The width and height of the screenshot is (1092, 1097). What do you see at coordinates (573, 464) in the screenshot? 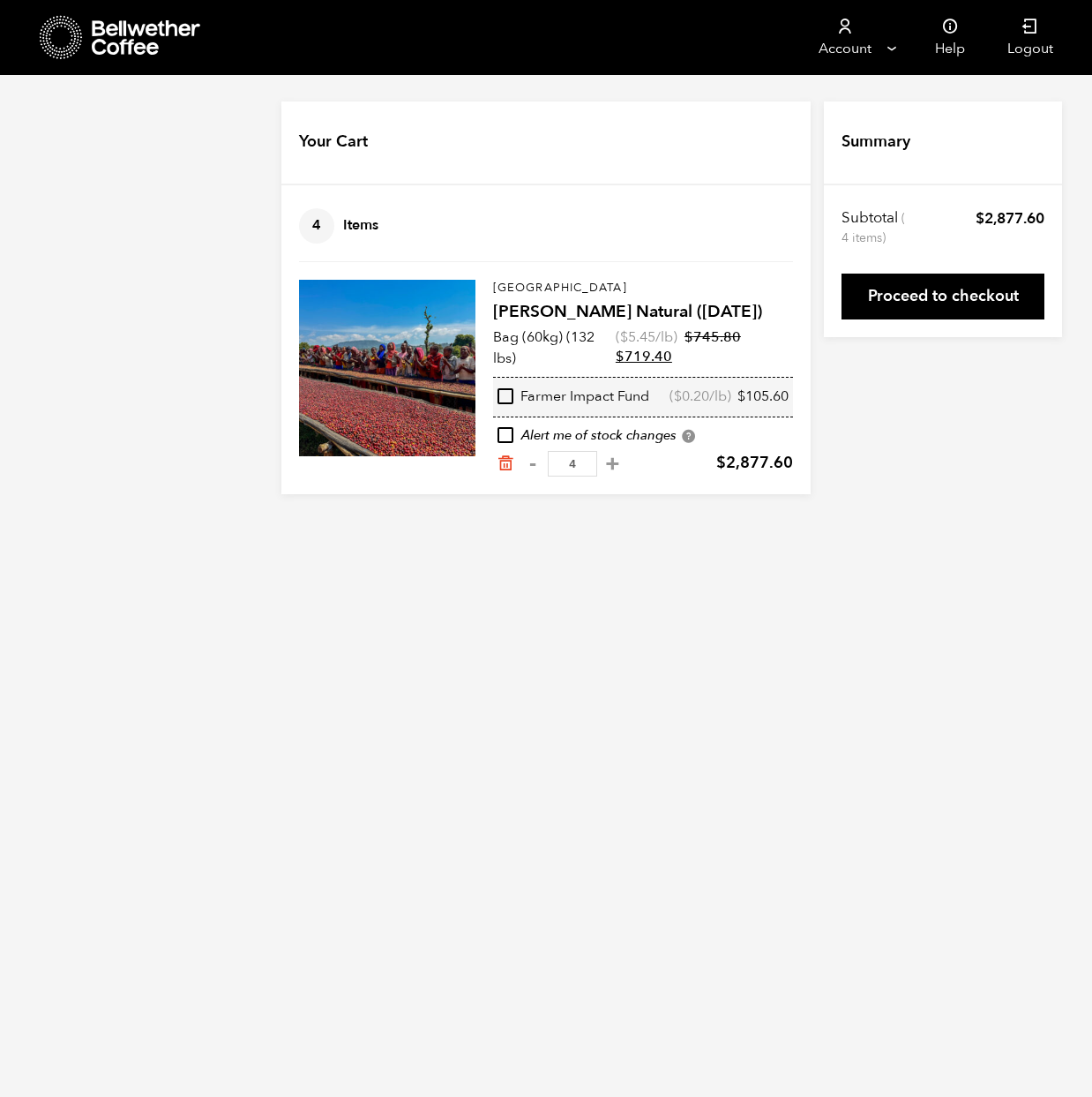
I see `input: Qty` at bounding box center [573, 464].